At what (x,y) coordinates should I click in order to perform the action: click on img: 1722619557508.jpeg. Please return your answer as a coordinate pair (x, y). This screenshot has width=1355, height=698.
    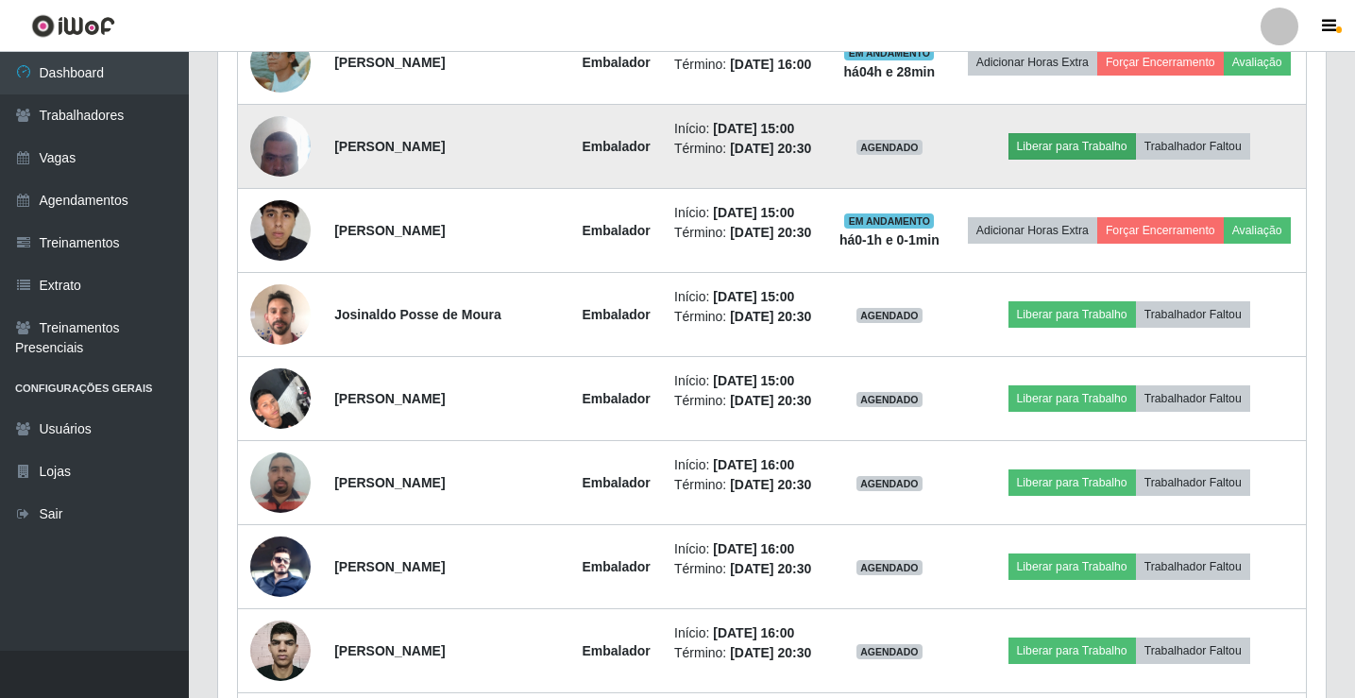
    Looking at the image, I should click on (280, 145).